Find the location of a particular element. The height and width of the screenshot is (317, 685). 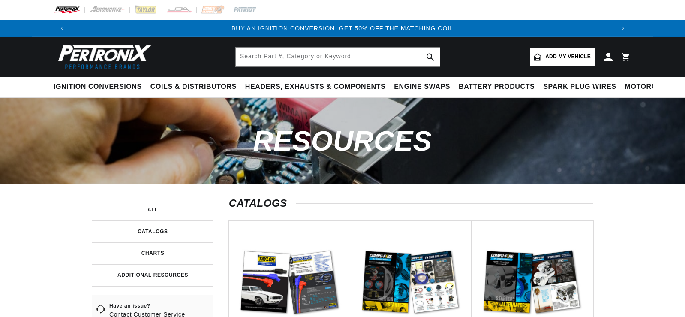

summary: Battery Products is located at coordinates (497, 87).